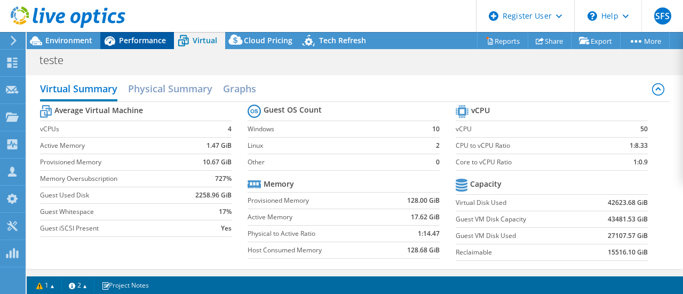 The height and width of the screenshot is (294, 683). Describe the element at coordinates (142, 40) in the screenshot. I see `span: Performance` at that location.